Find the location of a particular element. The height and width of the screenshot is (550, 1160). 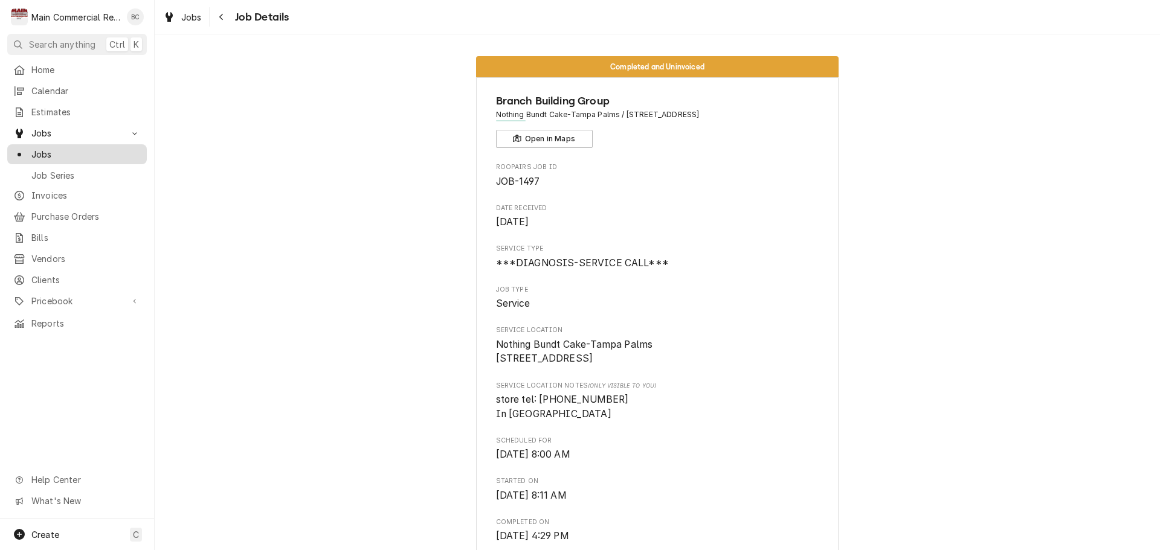

span: Purchase Orders is located at coordinates (86, 216).